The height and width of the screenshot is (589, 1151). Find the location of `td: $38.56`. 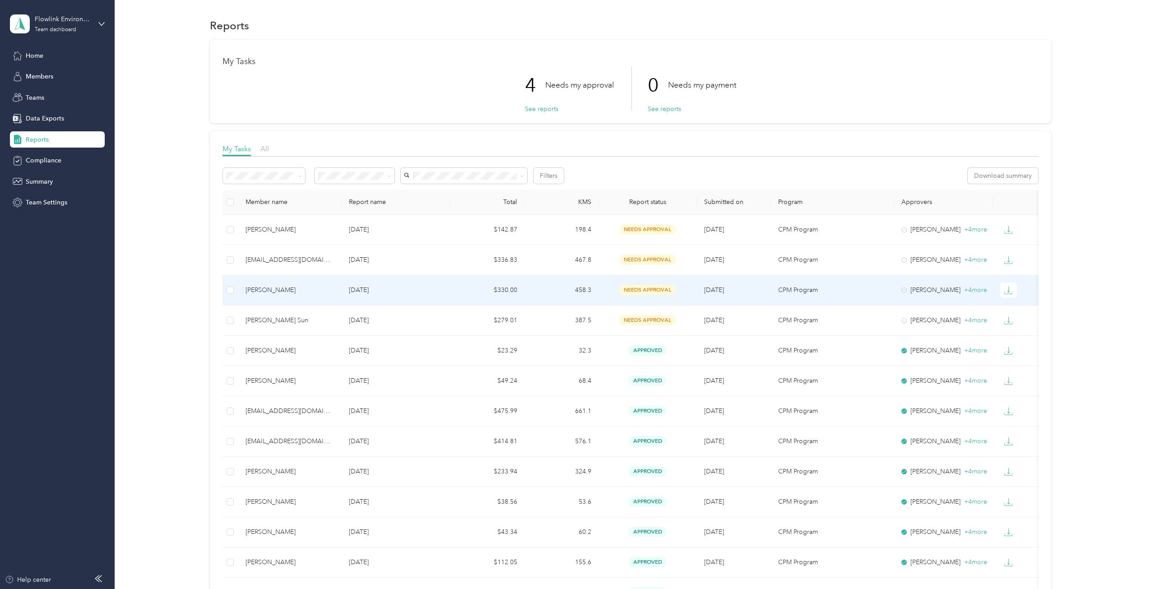

td: $38.56 is located at coordinates (487, 502).